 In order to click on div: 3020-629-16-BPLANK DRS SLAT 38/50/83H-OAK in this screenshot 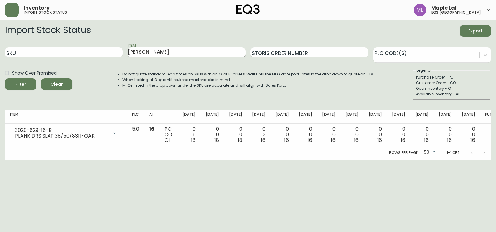, I will do `click(66, 133)`.